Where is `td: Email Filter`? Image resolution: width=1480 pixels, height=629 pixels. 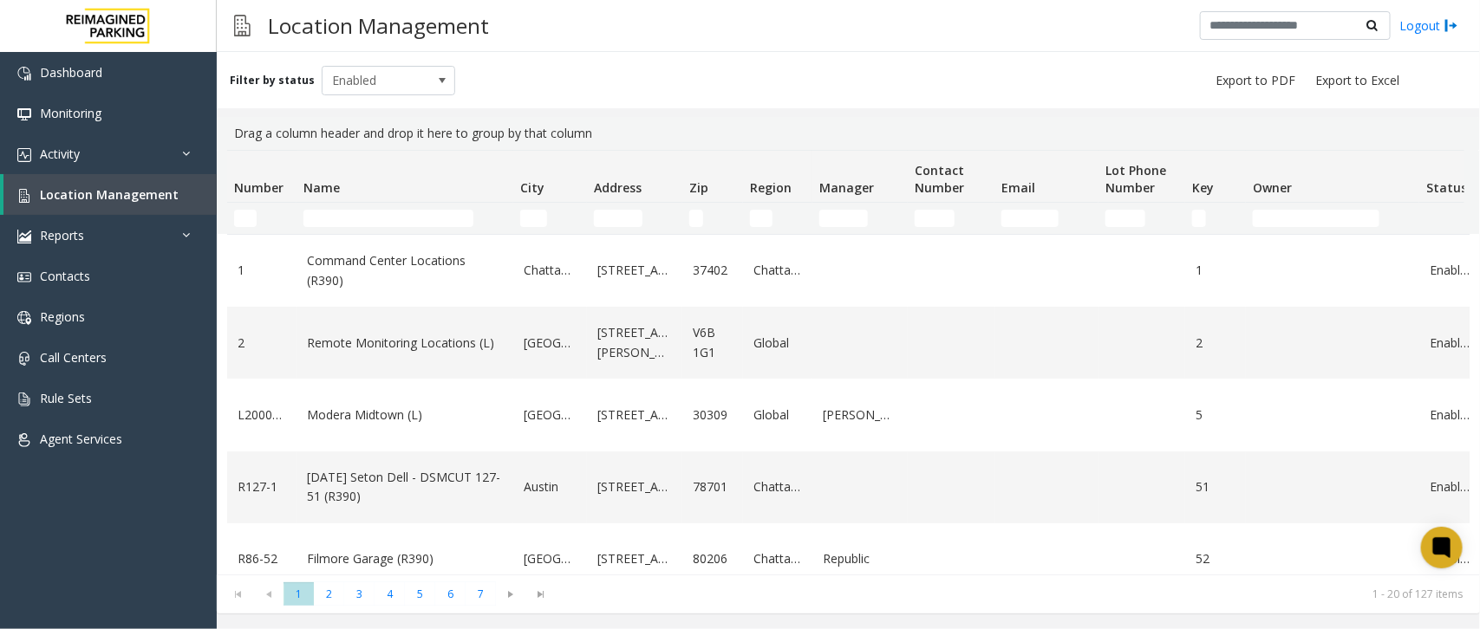 td: Email Filter is located at coordinates (1046, 218).